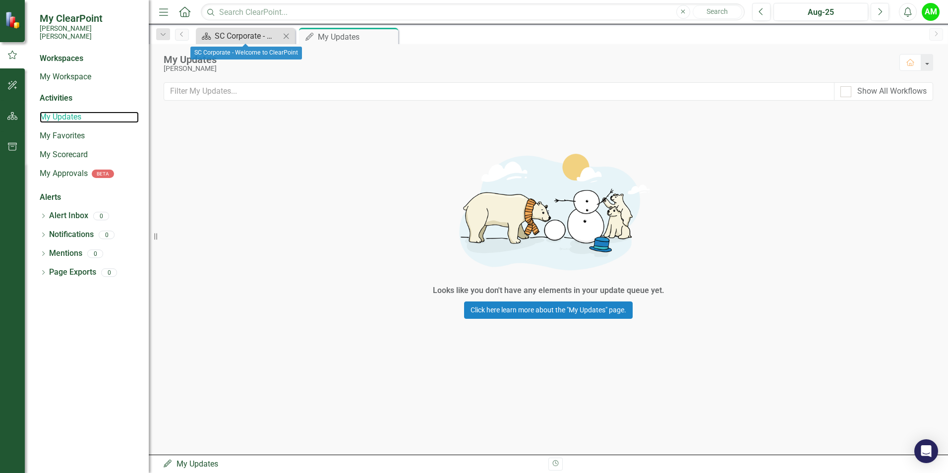  What do you see at coordinates (472, 12) in the screenshot?
I see `input: Search ClearPoint...` at bounding box center [472, 12].